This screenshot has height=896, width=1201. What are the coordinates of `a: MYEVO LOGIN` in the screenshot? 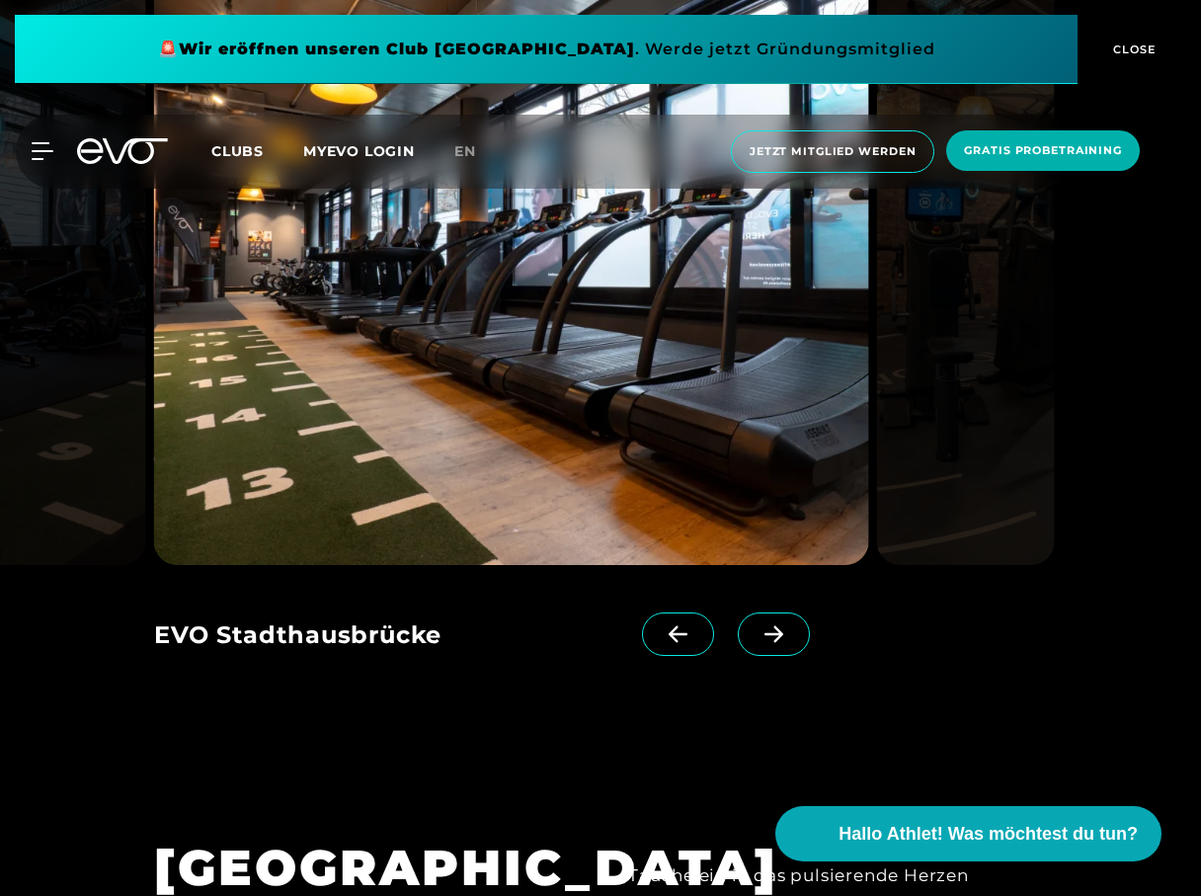 It's located at (359, 151).